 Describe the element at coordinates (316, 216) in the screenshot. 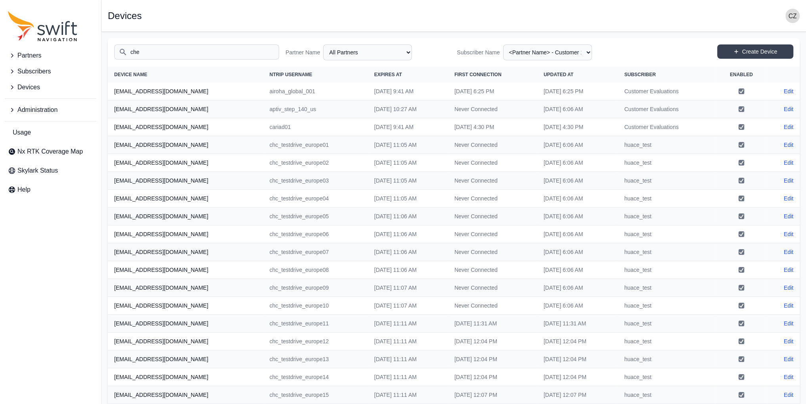

I see `td: chc_testdrive_europe05` at that location.